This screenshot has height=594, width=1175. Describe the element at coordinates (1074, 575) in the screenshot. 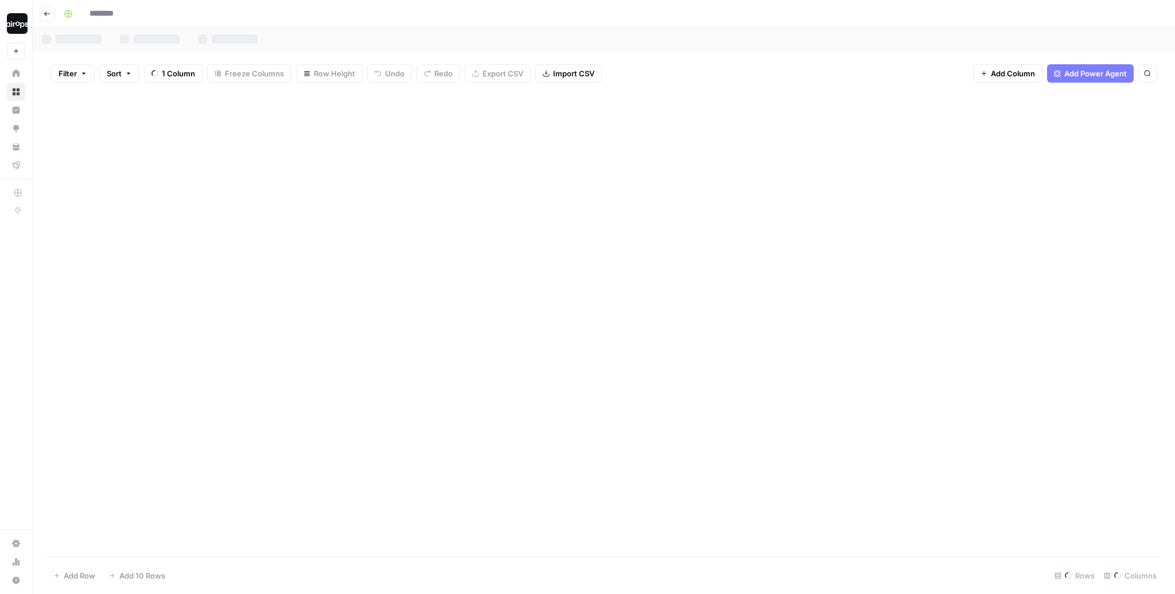

I see `div: Rows` at that location.